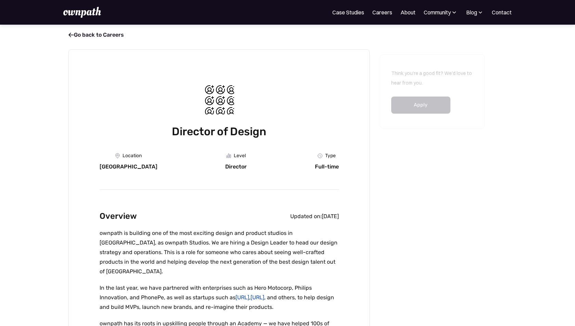  I want to click on div: Location, so click(132, 156).